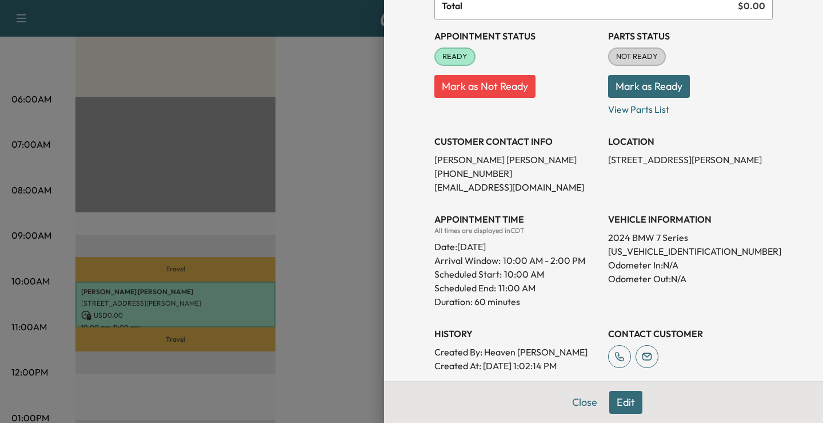 Image resolution: width=823 pixels, height=423 pixels. Describe the element at coordinates (517, 260) in the screenshot. I see `p: Arrival Window:` at that location.